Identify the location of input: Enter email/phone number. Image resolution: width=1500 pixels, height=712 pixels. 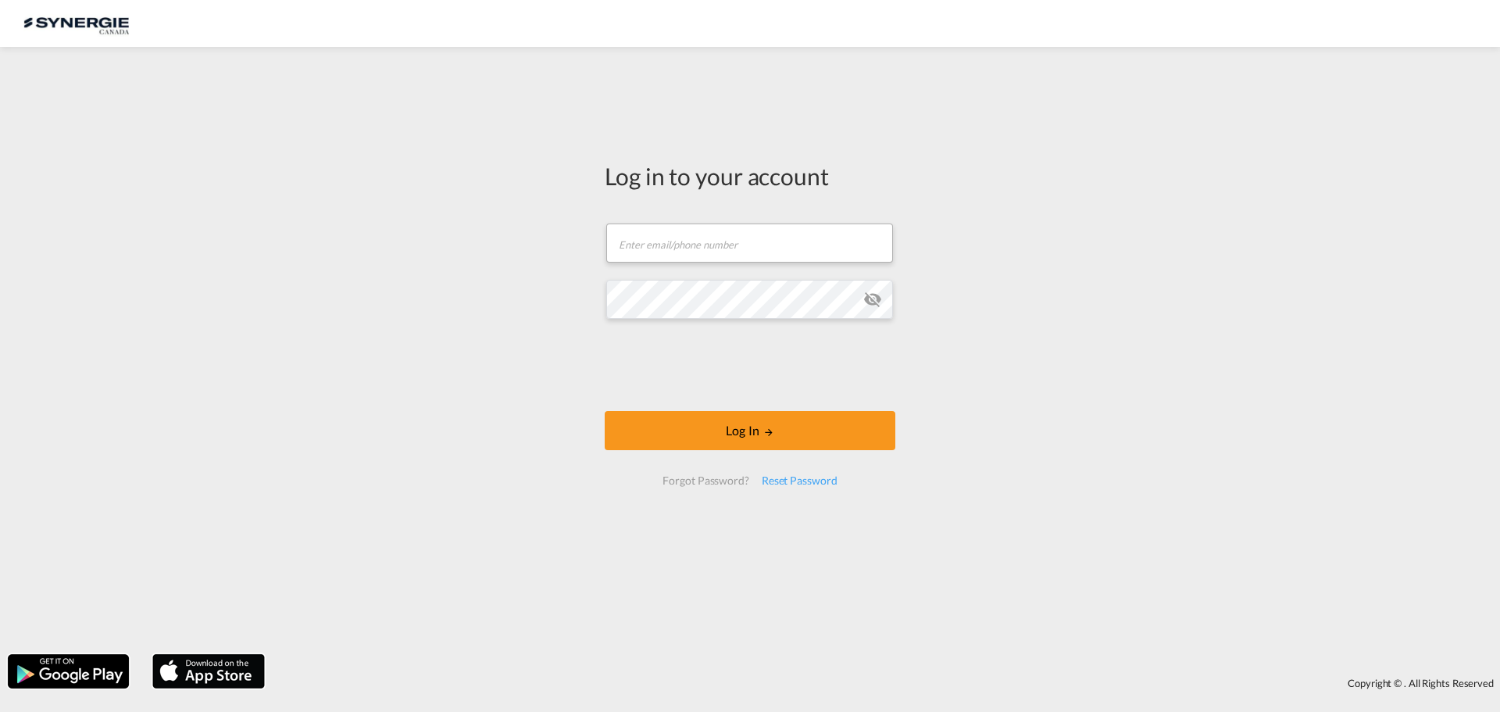
(749, 243).